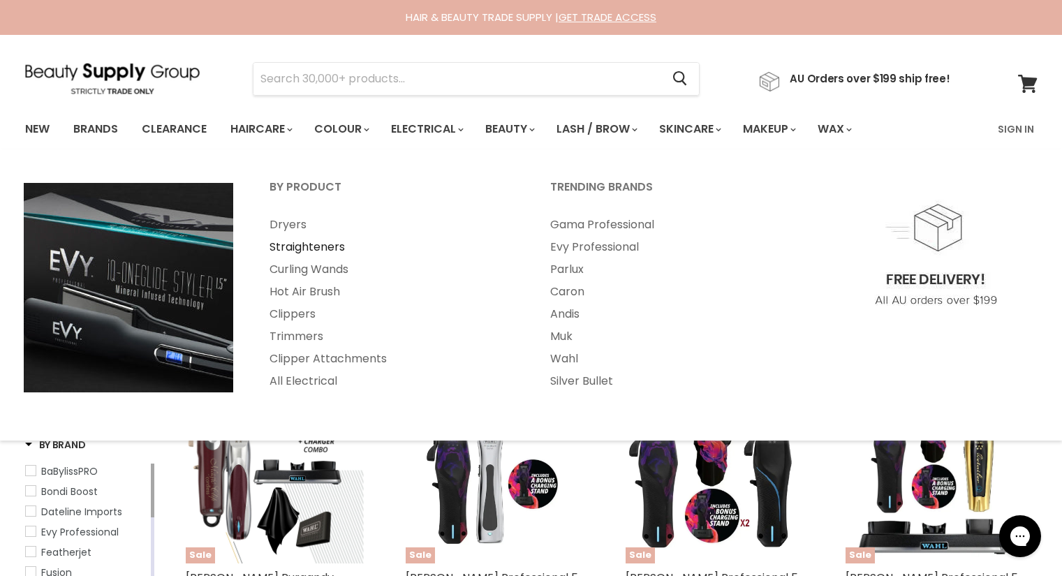 This screenshot has height=576, width=1062. What do you see at coordinates (66, 552) in the screenshot?
I see `span: Featherjet` at bounding box center [66, 552].